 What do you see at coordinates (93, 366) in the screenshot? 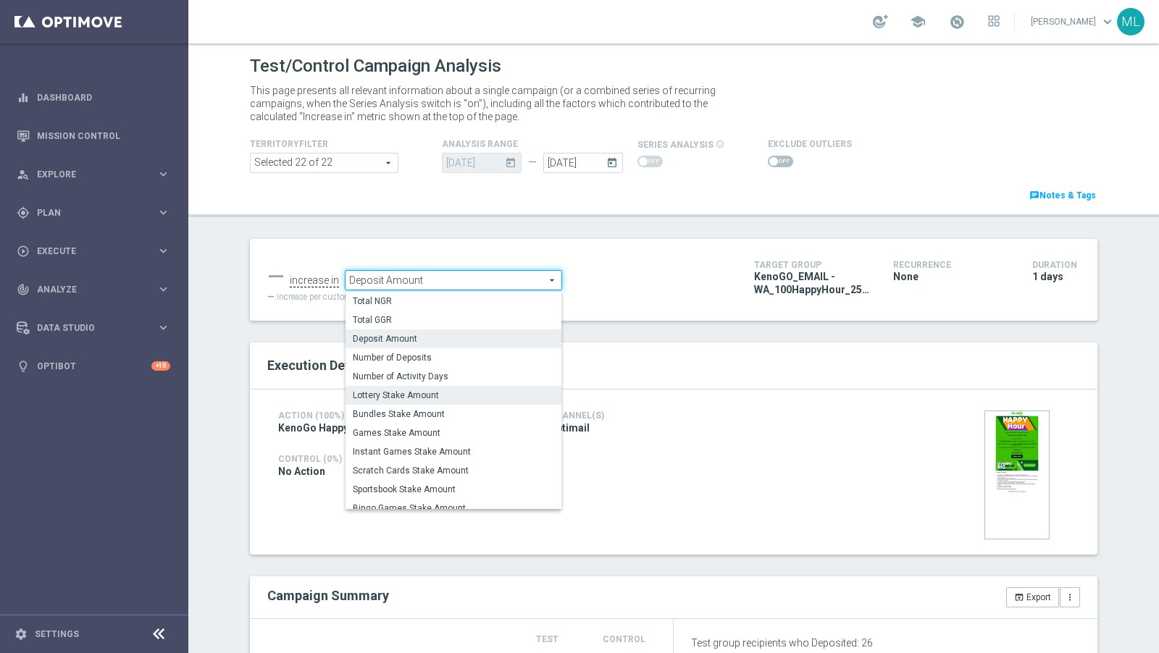
I see `div: Optibot` at bounding box center [93, 366].